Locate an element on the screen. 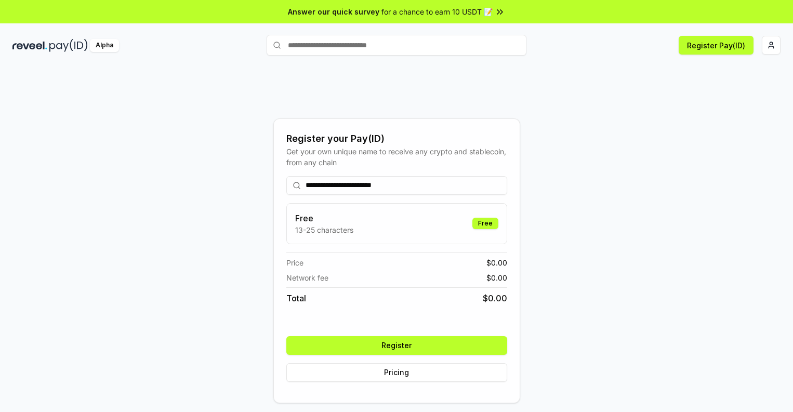 Image resolution: width=793 pixels, height=412 pixels. button: Pricing is located at coordinates (396, 372).